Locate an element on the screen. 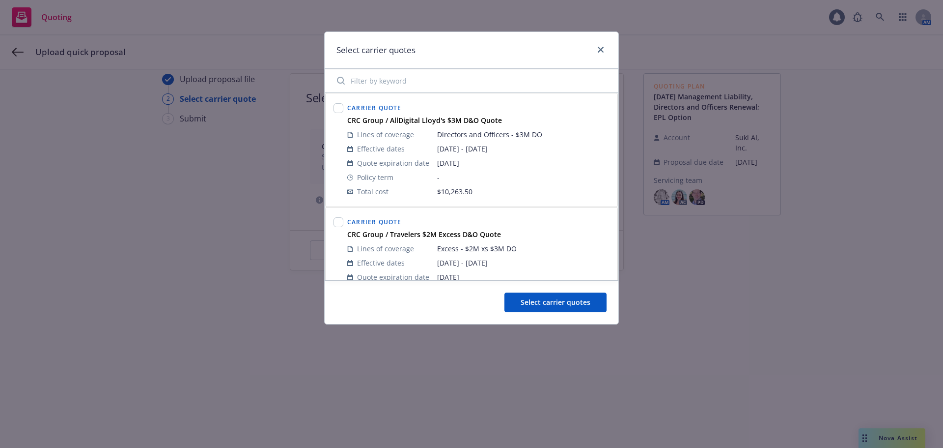 The height and width of the screenshot is (448, 943). span: Policy term is located at coordinates (375, 177).